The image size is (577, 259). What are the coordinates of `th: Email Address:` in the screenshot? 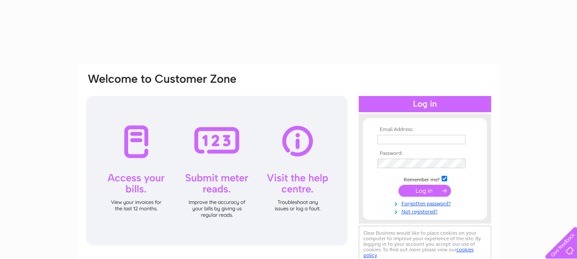 It's located at (425, 130).